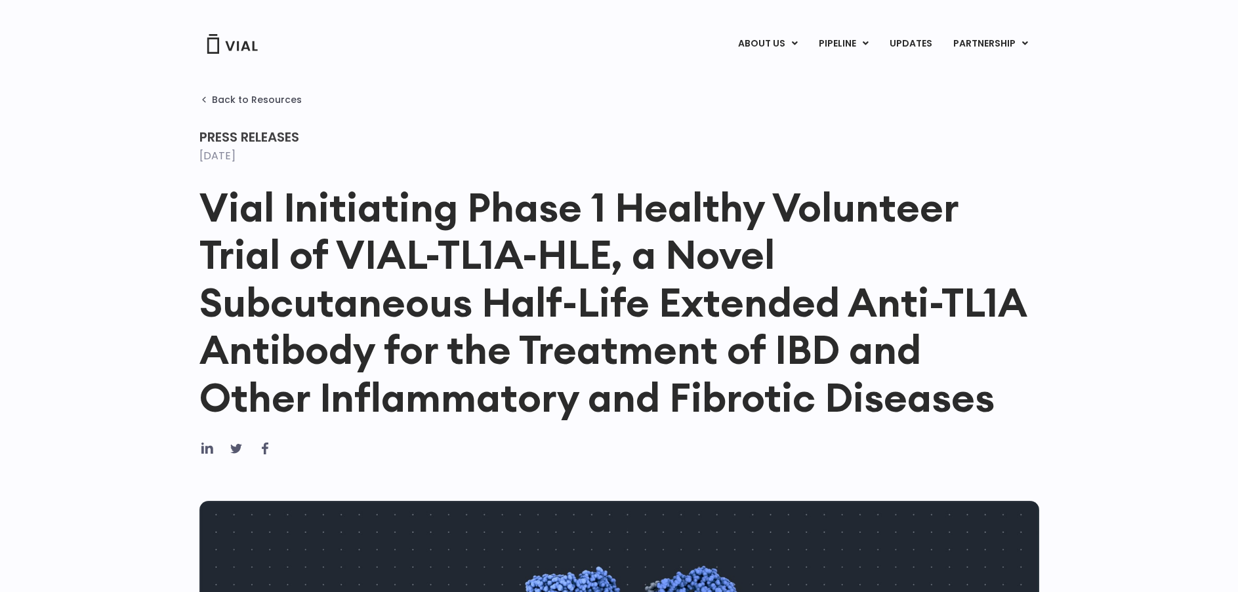  Describe the element at coordinates (265, 449) in the screenshot. I see `div: Share on facebook` at that location.